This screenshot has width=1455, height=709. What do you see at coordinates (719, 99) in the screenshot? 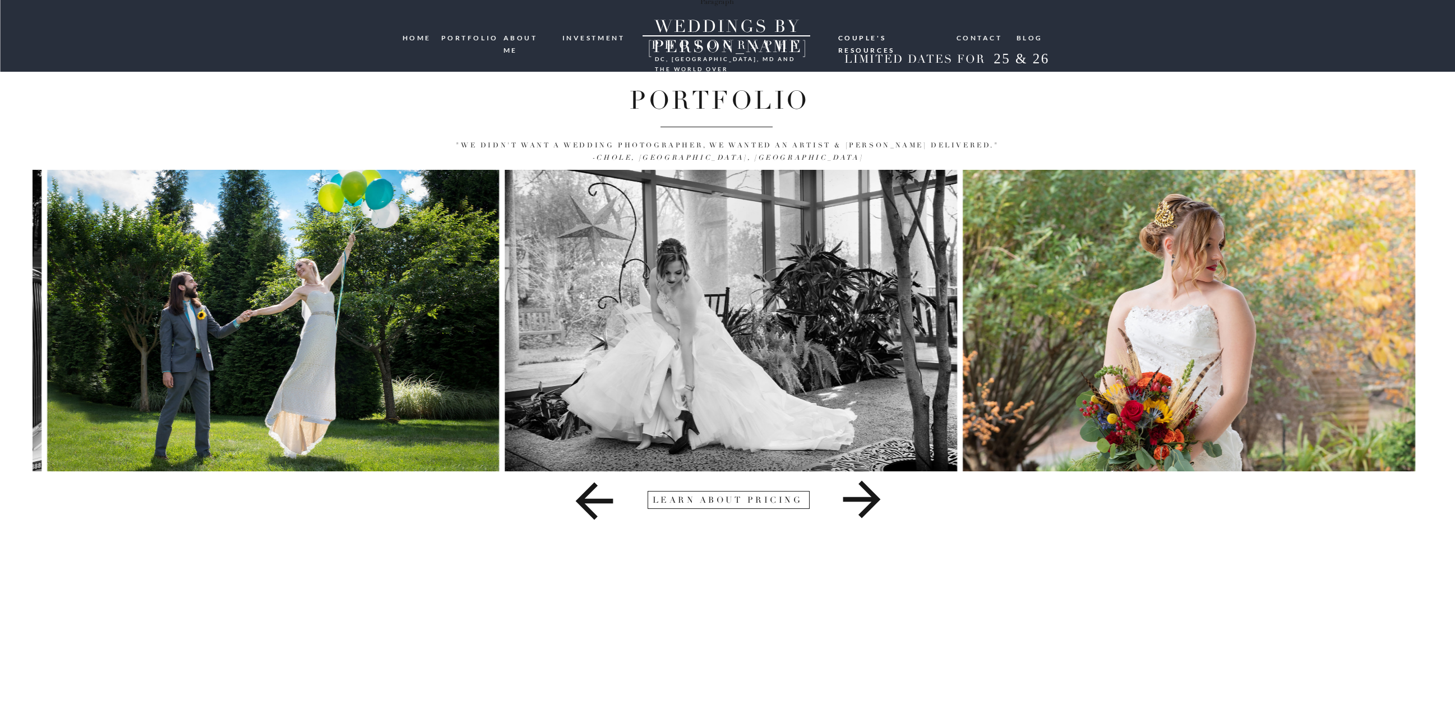
I see `h1: Portfolio` at bounding box center [719, 99].